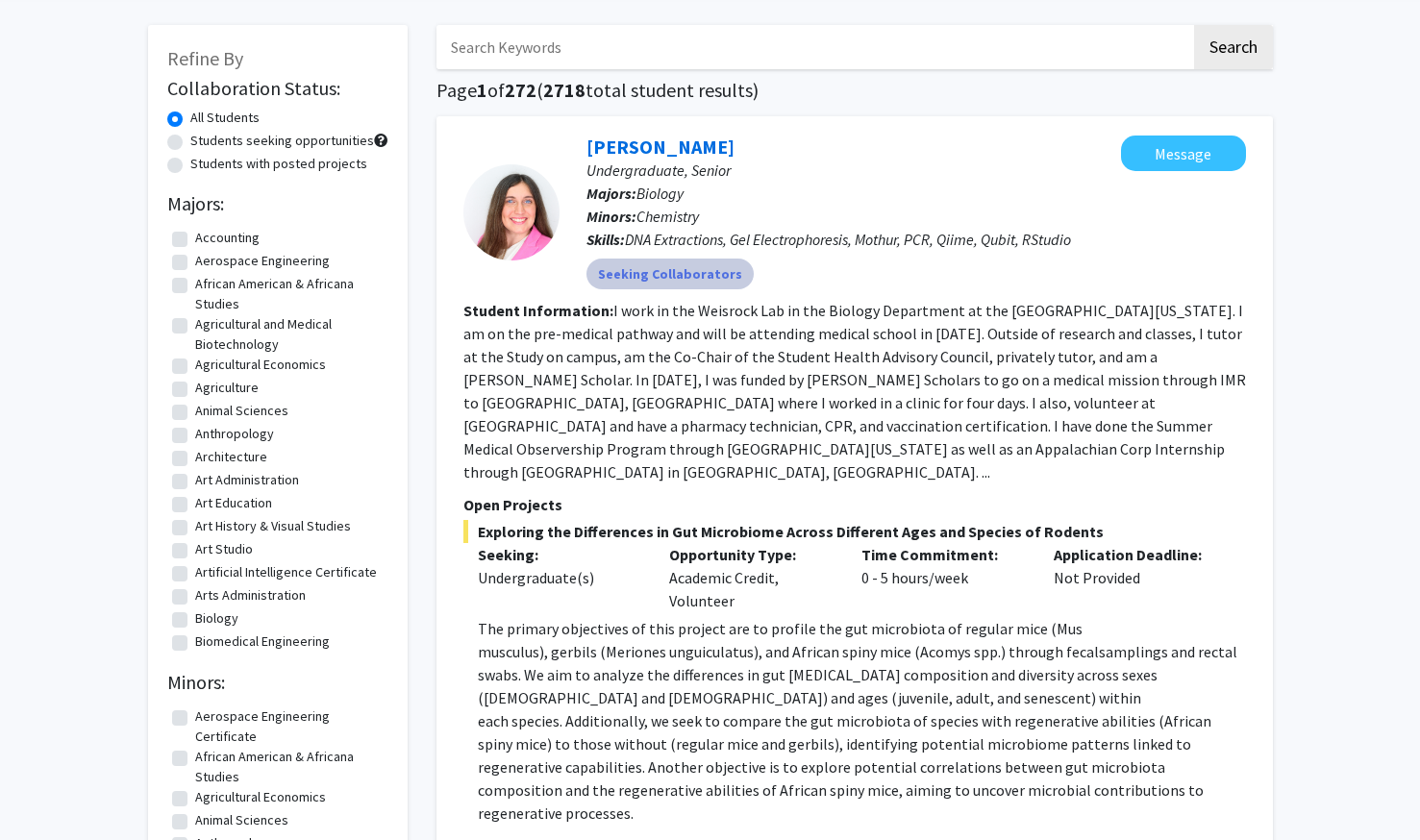  I want to click on mat-chip: Seeking Collaborators, so click(670, 273).